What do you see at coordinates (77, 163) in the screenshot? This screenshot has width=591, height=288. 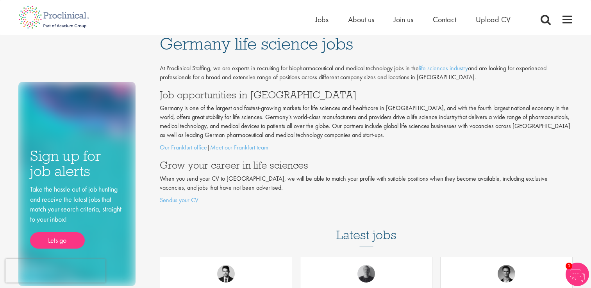 I see `h3: Sign up for job alerts` at bounding box center [77, 163].